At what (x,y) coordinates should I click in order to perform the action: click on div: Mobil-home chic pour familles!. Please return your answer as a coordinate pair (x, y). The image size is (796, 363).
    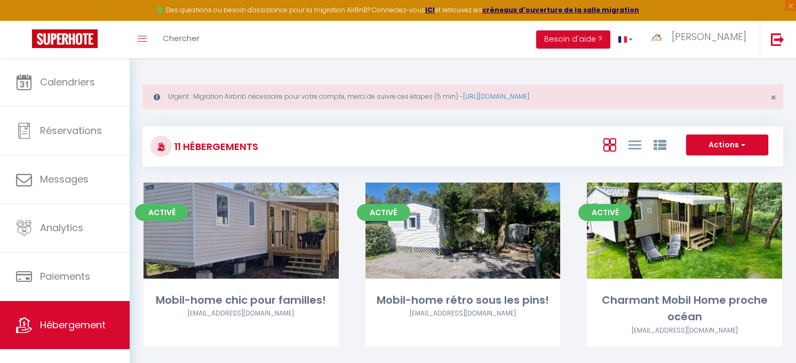
    Looking at the image, I should click on (241, 300).